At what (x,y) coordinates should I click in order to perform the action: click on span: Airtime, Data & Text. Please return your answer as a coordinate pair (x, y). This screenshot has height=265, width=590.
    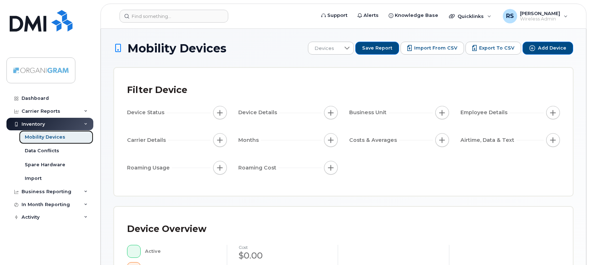
    Looking at the image, I should click on (489, 140).